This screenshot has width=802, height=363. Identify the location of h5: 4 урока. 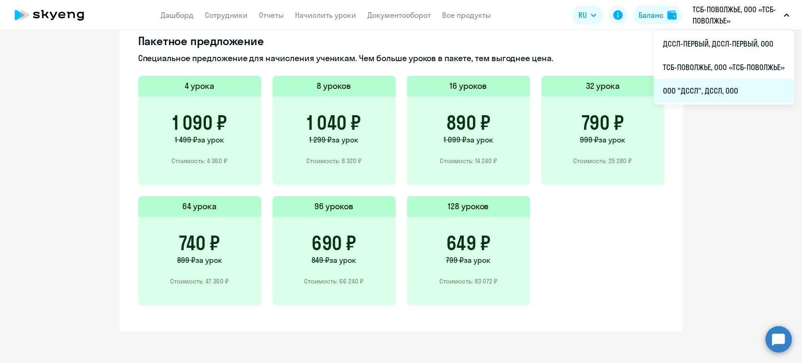
(199, 86).